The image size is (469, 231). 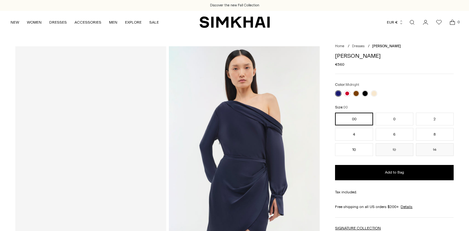 I want to click on label: Color:, so click(x=347, y=85).